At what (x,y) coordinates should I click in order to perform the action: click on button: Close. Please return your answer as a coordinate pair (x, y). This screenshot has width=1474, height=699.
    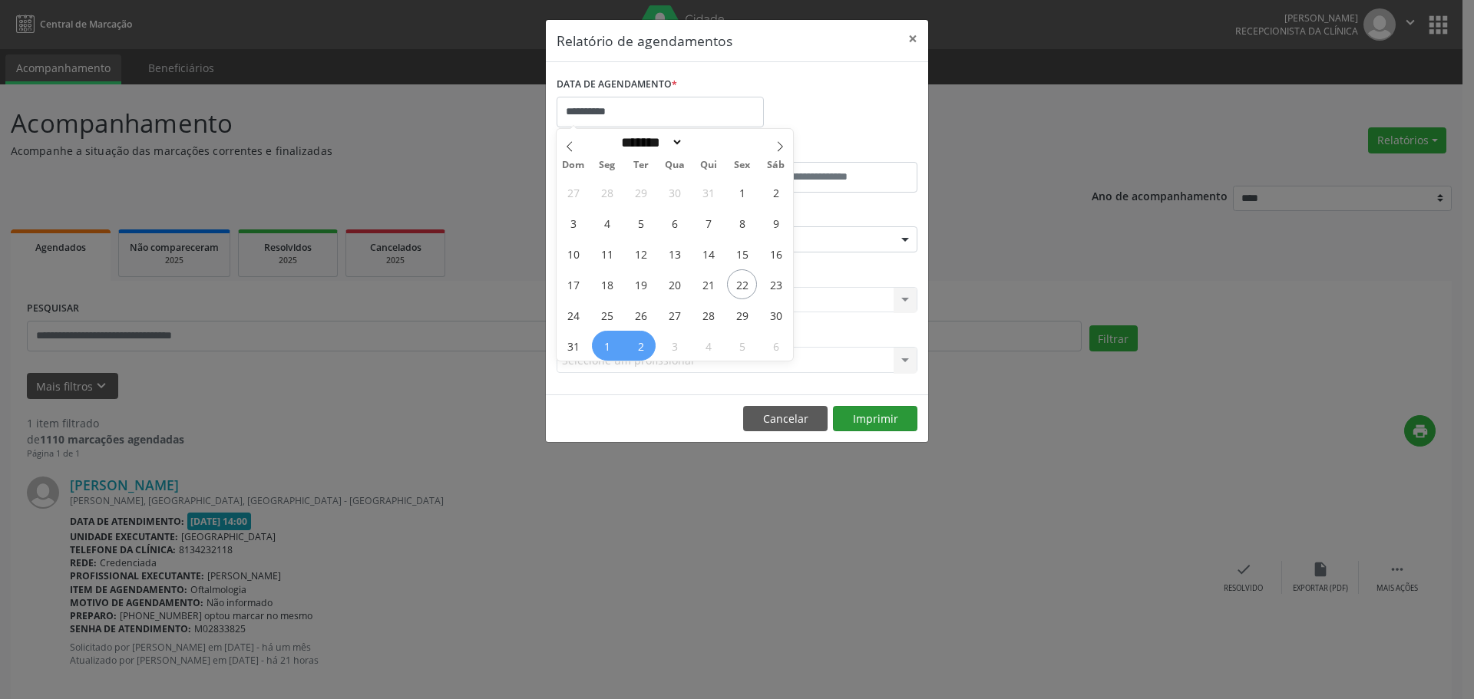
    Looking at the image, I should click on (913, 38).